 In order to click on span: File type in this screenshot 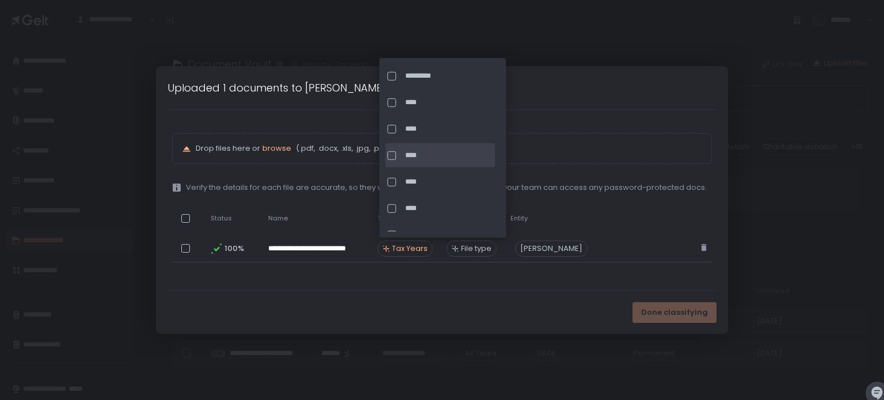, I will do `click(476, 249)`.